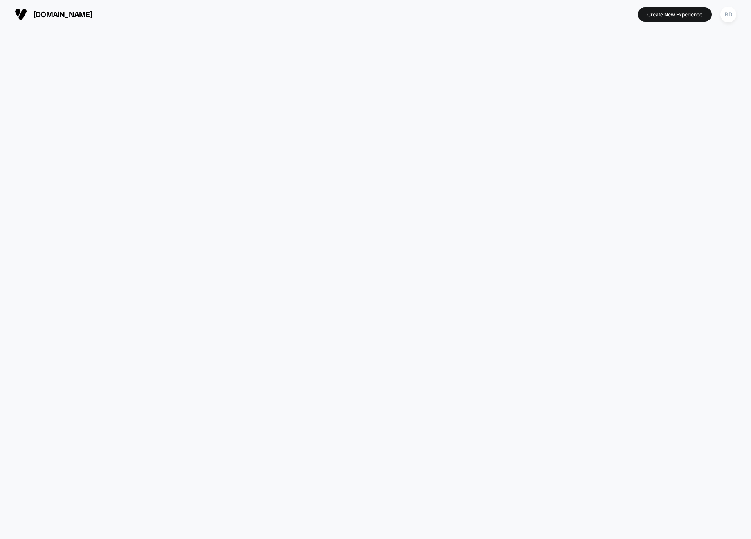 Image resolution: width=751 pixels, height=539 pixels. Describe the element at coordinates (675, 14) in the screenshot. I see `button: Create New Experience` at that location.